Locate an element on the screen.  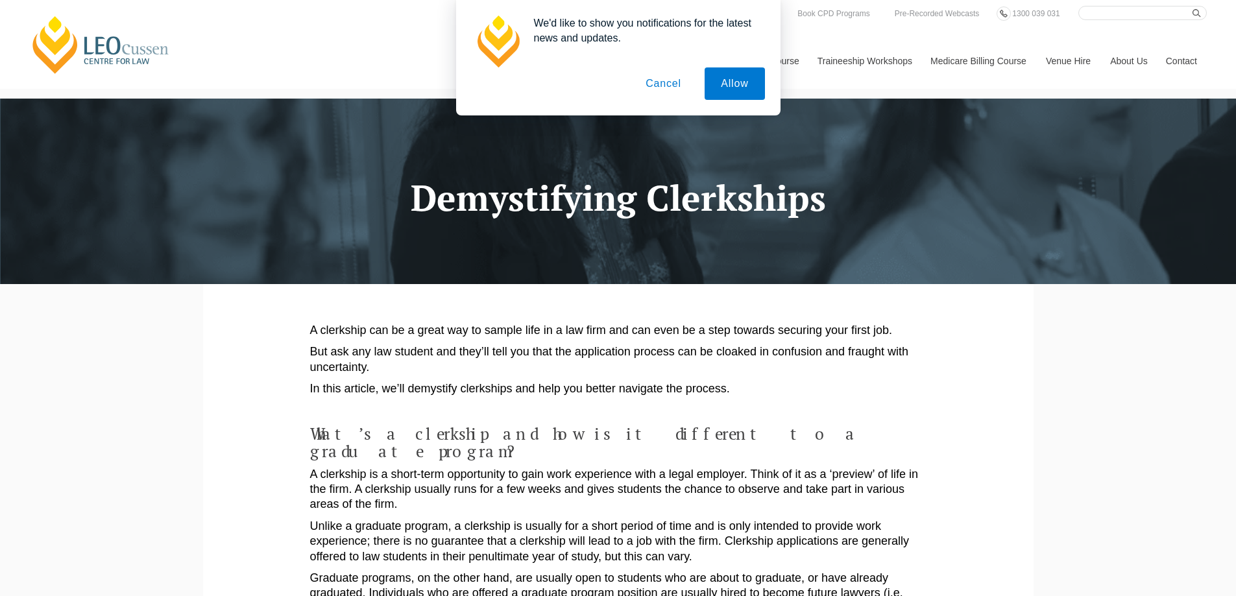
h4: What’s a clerkship and how is it different to a graduate program? is located at coordinates (618, 442).